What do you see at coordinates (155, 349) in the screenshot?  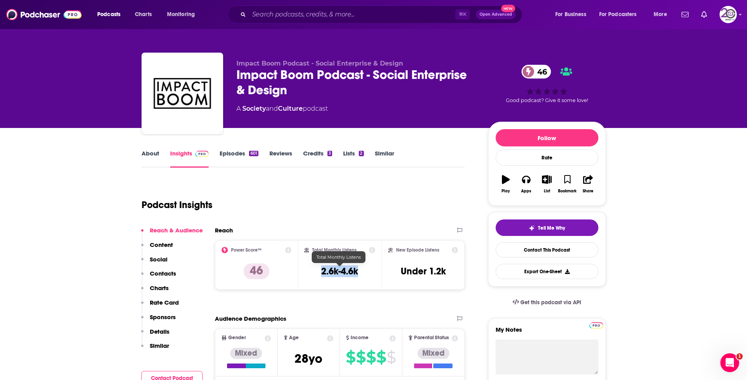 I see `button: Similar` at bounding box center [155, 349].